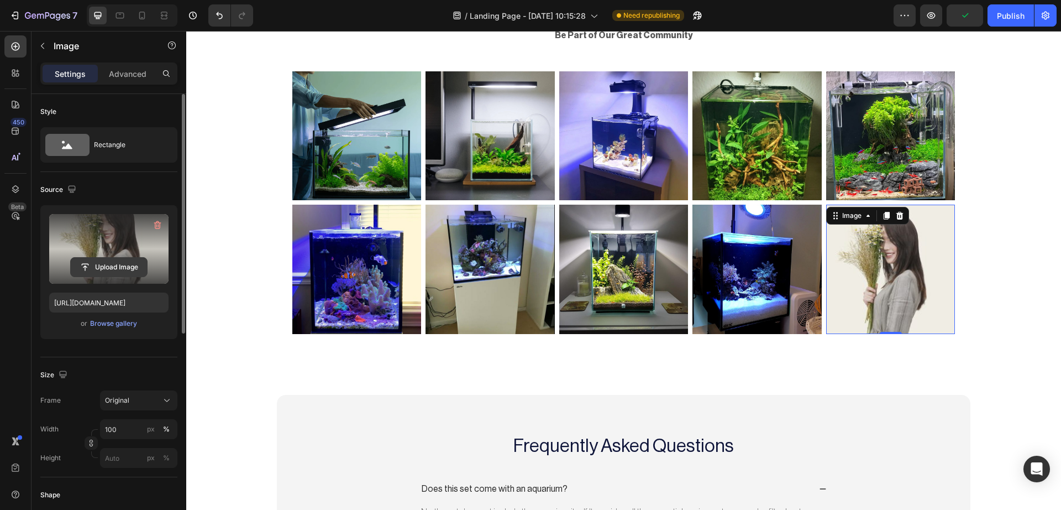 The height and width of the screenshot is (510, 1061). I want to click on p: Advanced, so click(128, 73).